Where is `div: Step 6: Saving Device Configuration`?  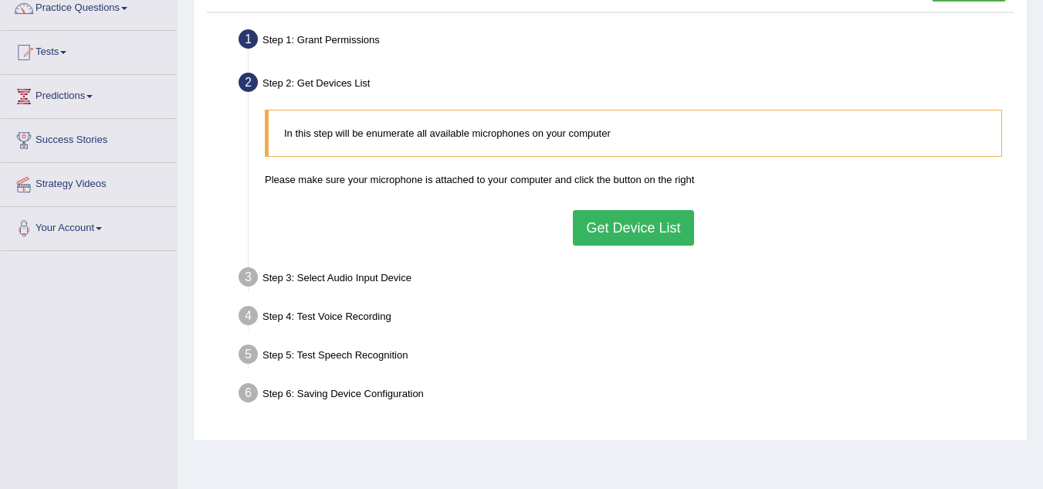 div: Step 6: Saving Device Configuration is located at coordinates (626, 395).